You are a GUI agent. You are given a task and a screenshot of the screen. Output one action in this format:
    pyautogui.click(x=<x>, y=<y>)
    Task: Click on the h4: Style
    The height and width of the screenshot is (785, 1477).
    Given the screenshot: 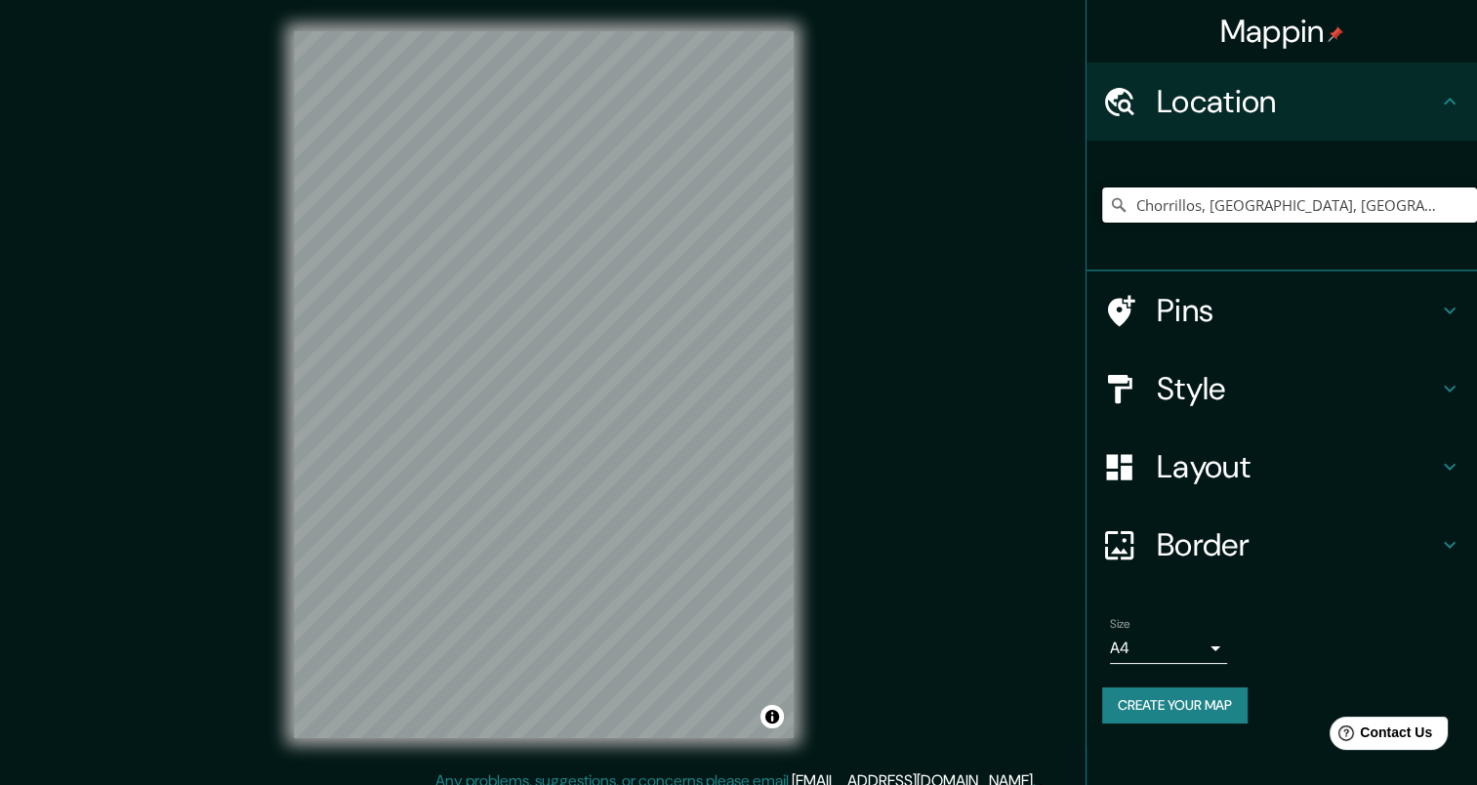 What is the action you would take?
    pyautogui.click(x=1298, y=389)
    